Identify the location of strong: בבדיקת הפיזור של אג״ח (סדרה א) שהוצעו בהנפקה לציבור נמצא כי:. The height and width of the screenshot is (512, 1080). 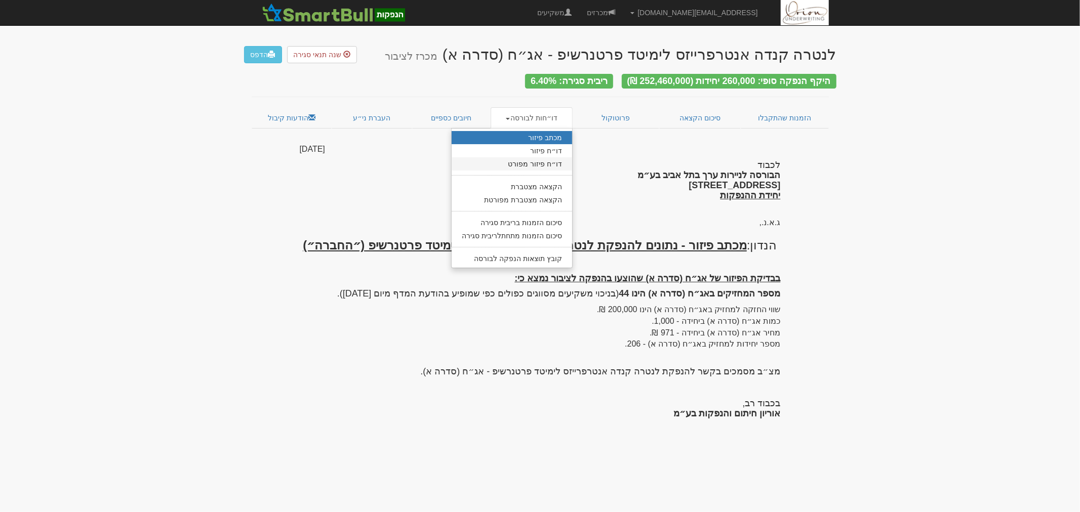
(647, 278).